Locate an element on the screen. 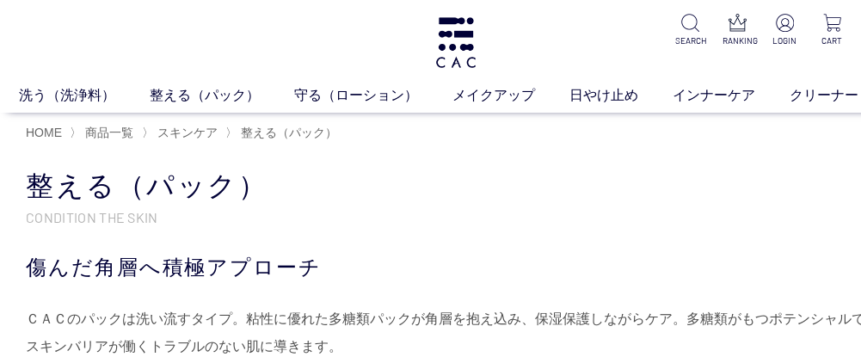  a: 洗う（洗浄料） is located at coordinates (84, 95).